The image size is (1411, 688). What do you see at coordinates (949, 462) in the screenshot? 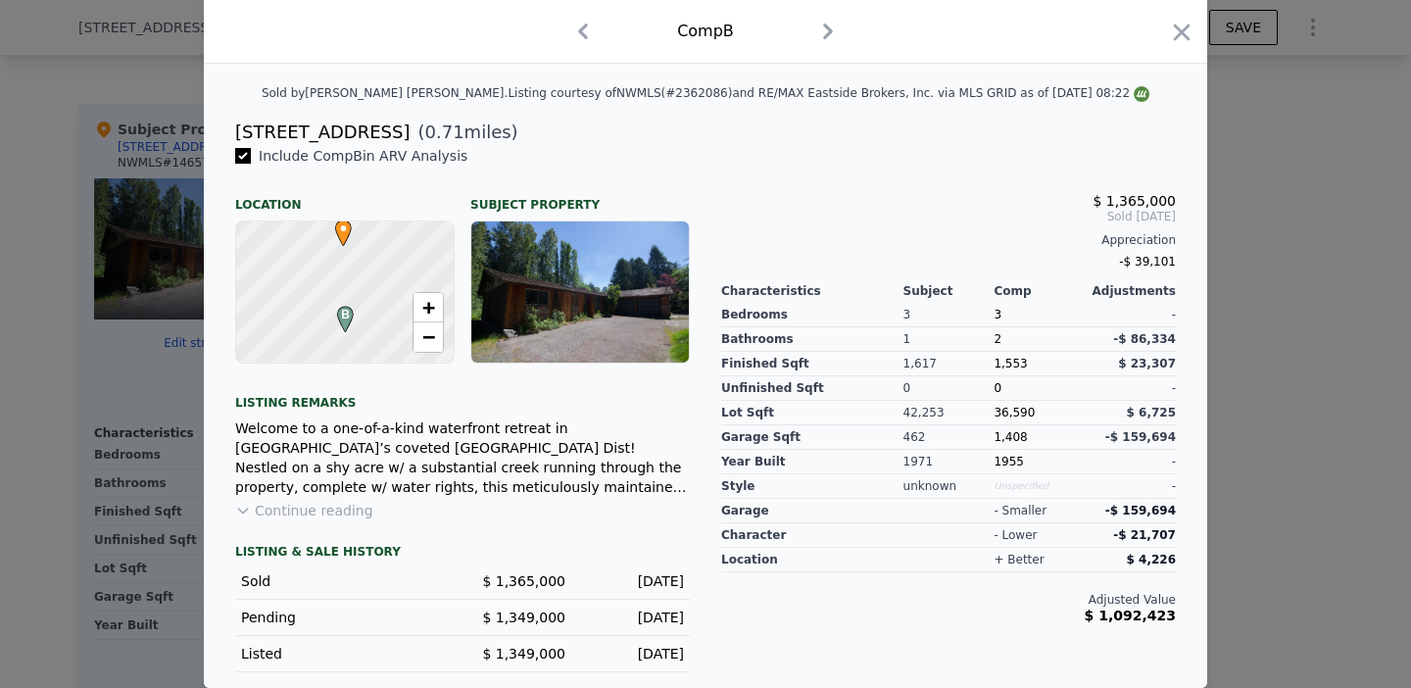
I see `div: 1971` at bounding box center [949, 462].